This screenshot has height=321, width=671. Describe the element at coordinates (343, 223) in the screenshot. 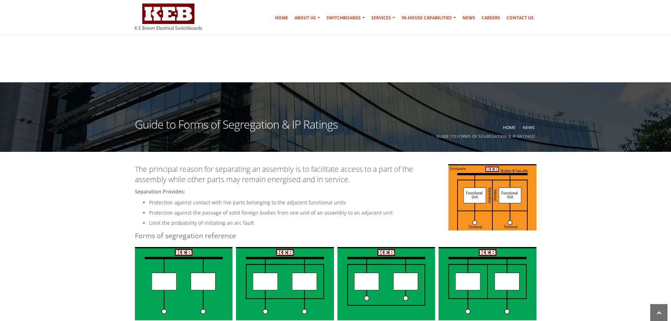

I see `li: Limit the probability of initiating an arc fault` at that location.